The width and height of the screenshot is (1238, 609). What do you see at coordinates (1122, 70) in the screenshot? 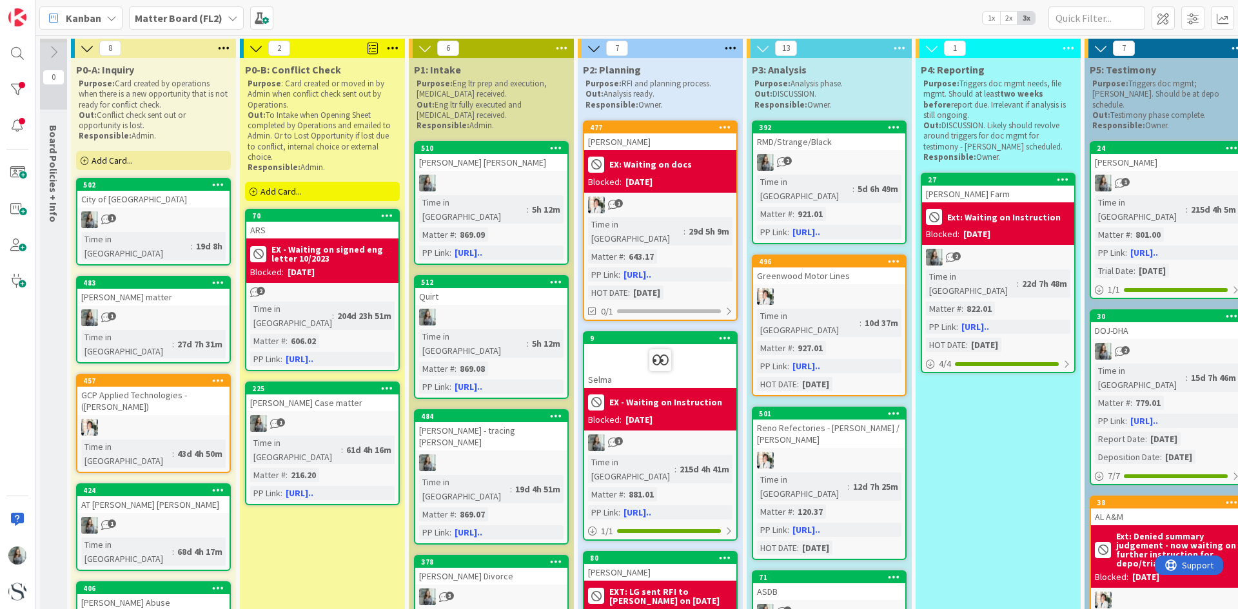
I see `span: P5: Testimony` at bounding box center [1122, 70].